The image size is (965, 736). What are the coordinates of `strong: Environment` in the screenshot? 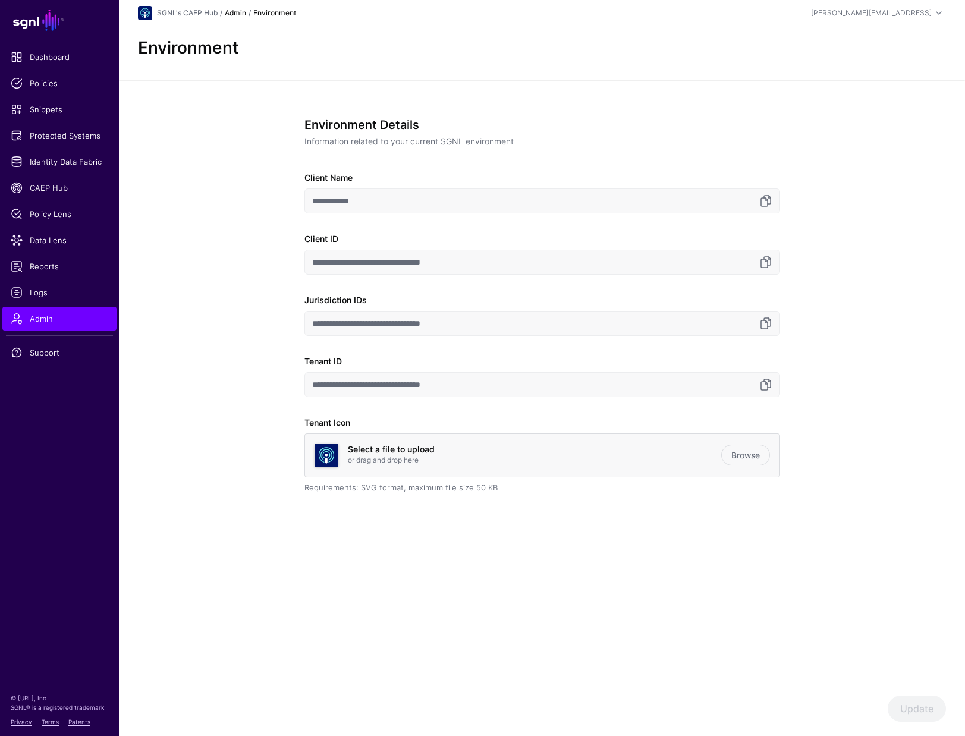 It's located at (275, 12).